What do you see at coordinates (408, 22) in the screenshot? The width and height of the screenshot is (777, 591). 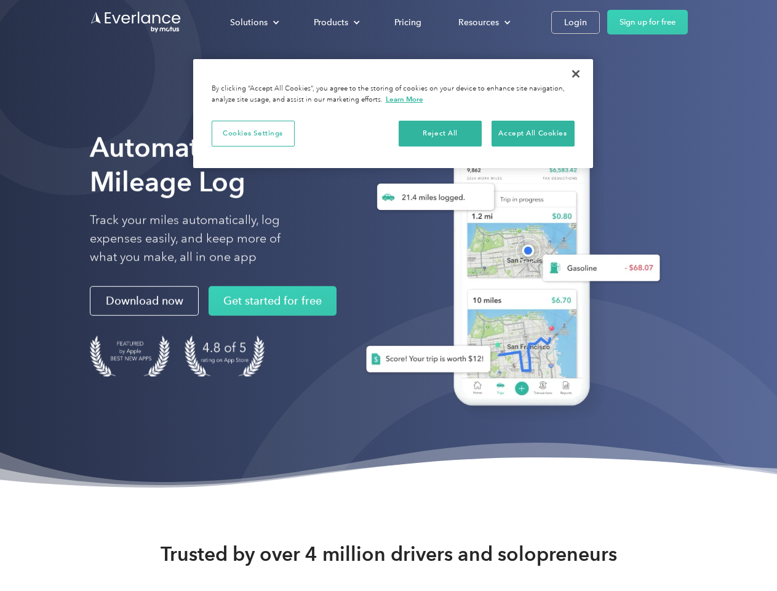 I see `div: Pricing` at bounding box center [408, 22].